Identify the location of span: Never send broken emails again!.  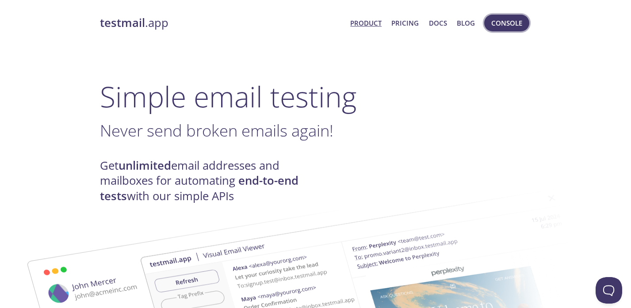
(217, 131).